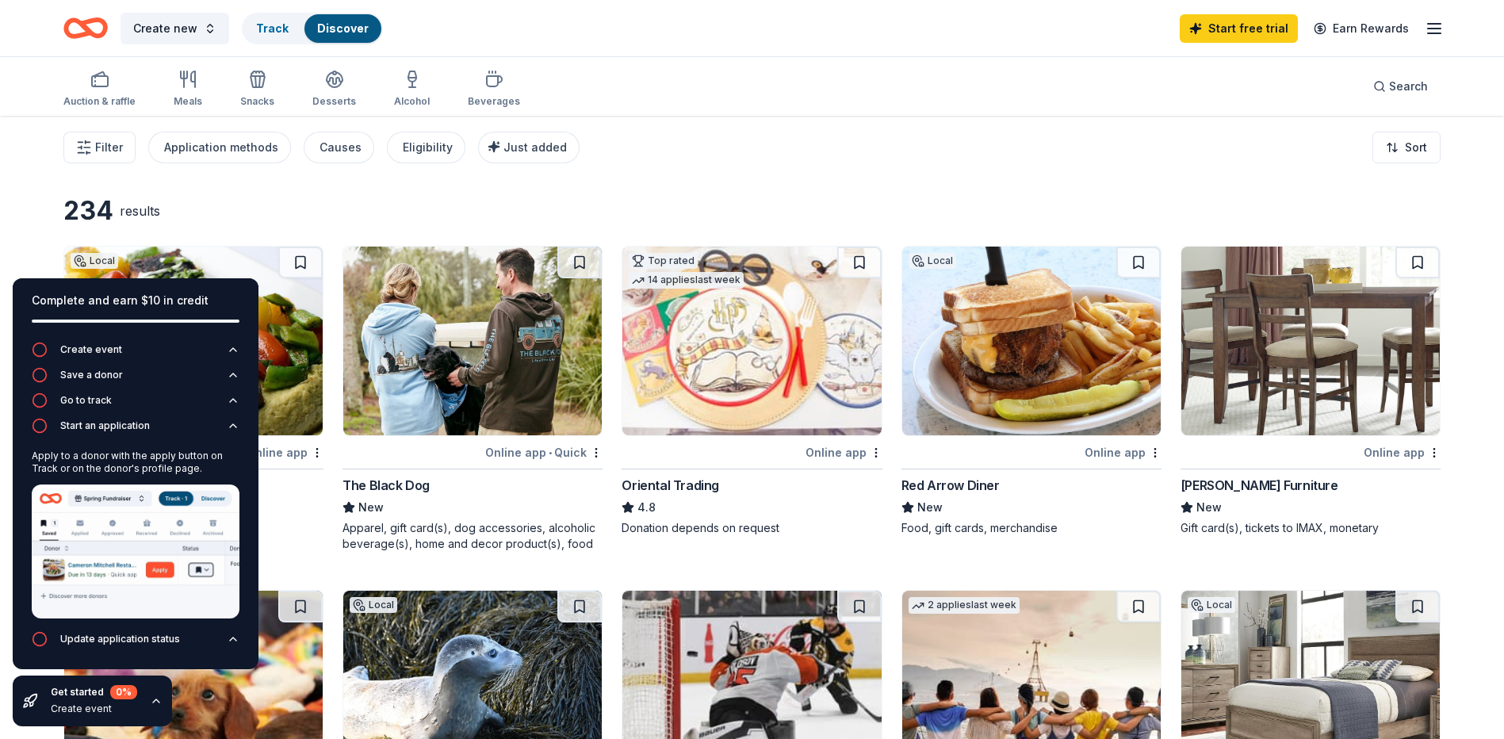 This screenshot has height=739, width=1504. Describe the element at coordinates (473, 341) in the screenshot. I see `img: Image for The Black Dog` at that location.